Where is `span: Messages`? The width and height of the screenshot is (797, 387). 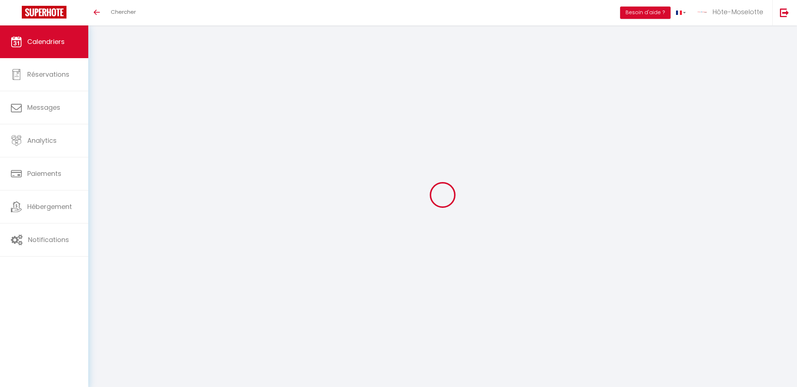 span: Messages is located at coordinates (44, 107).